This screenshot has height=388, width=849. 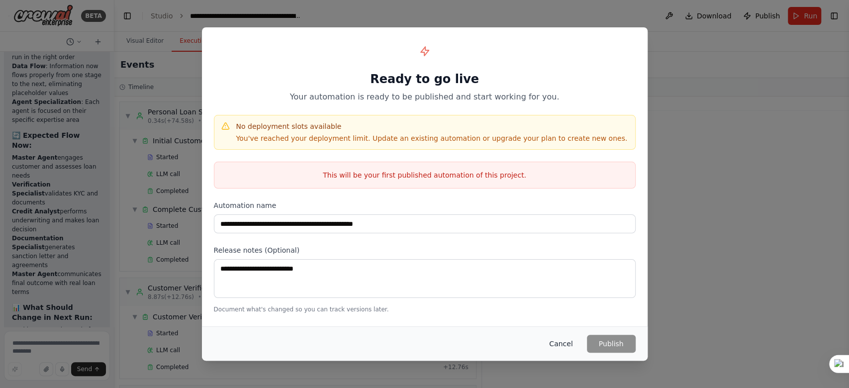 What do you see at coordinates (432, 138) in the screenshot?
I see `p: You've reached your deployment limit. Update an existing automation or upgrade your plan to creat...` at bounding box center [432, 138].